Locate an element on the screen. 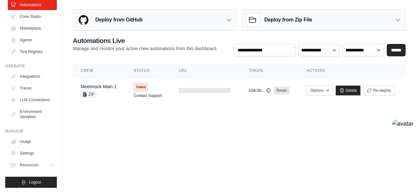  div: Manage is located at coordinates (31, 131).